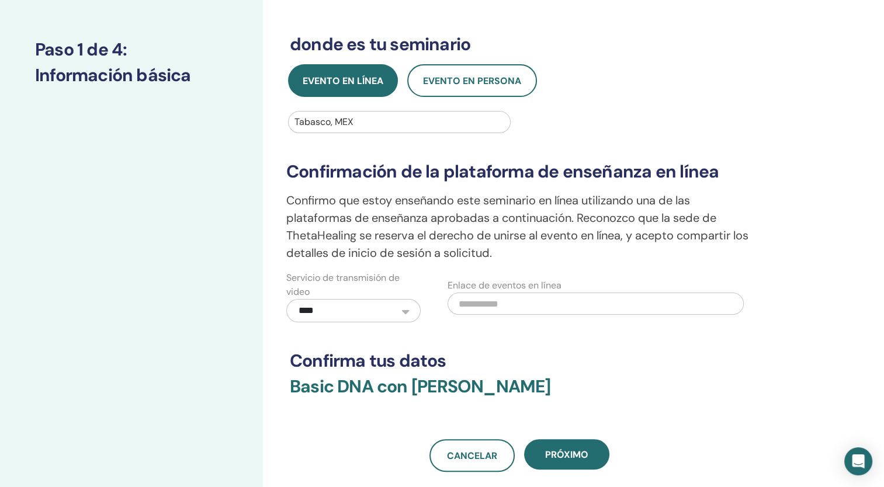 This screenshot has height=487, width=884. Describe the element at coordinates (343, 81) in the screenshot. I see `button: Evento en línea` at that location.